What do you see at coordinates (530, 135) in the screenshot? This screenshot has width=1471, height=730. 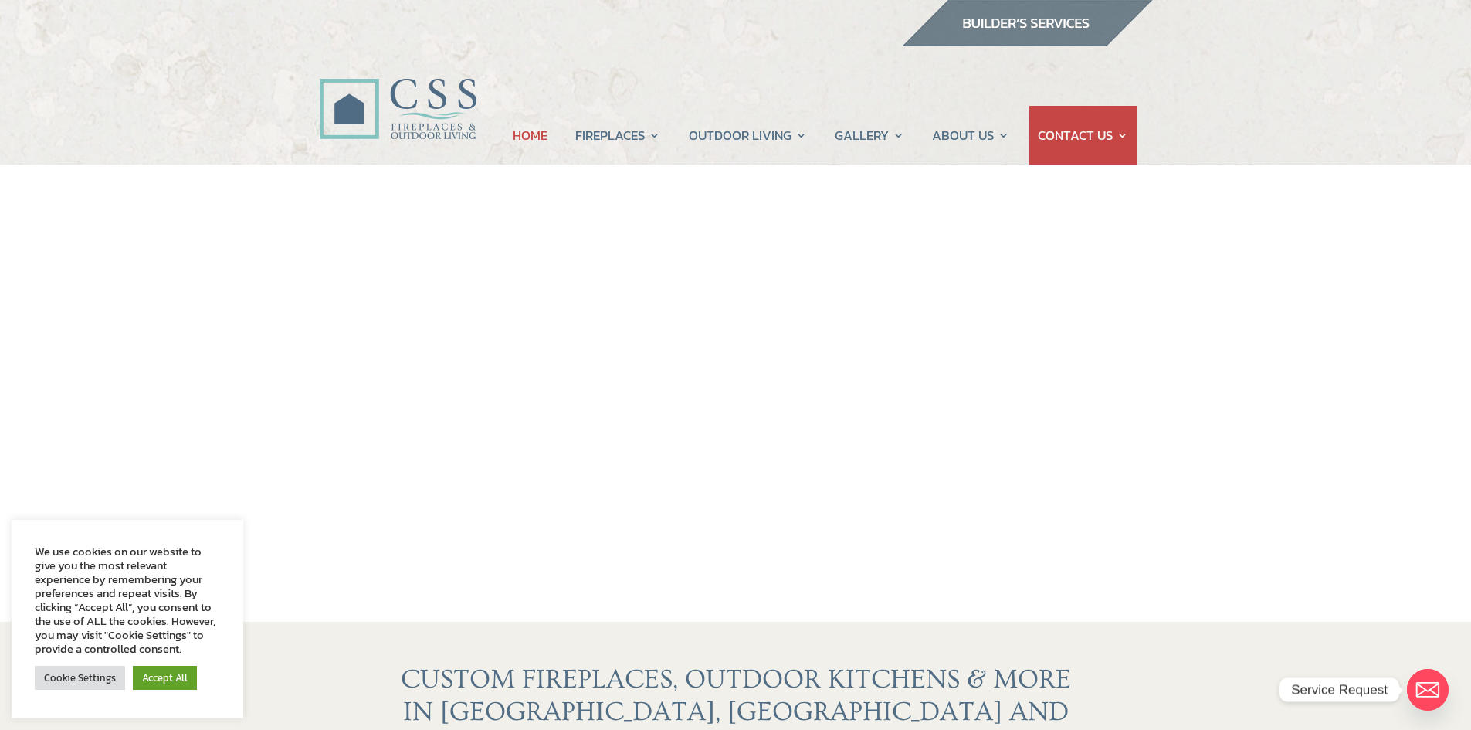 I see `a: HOME` at bounding box center [530, 135].